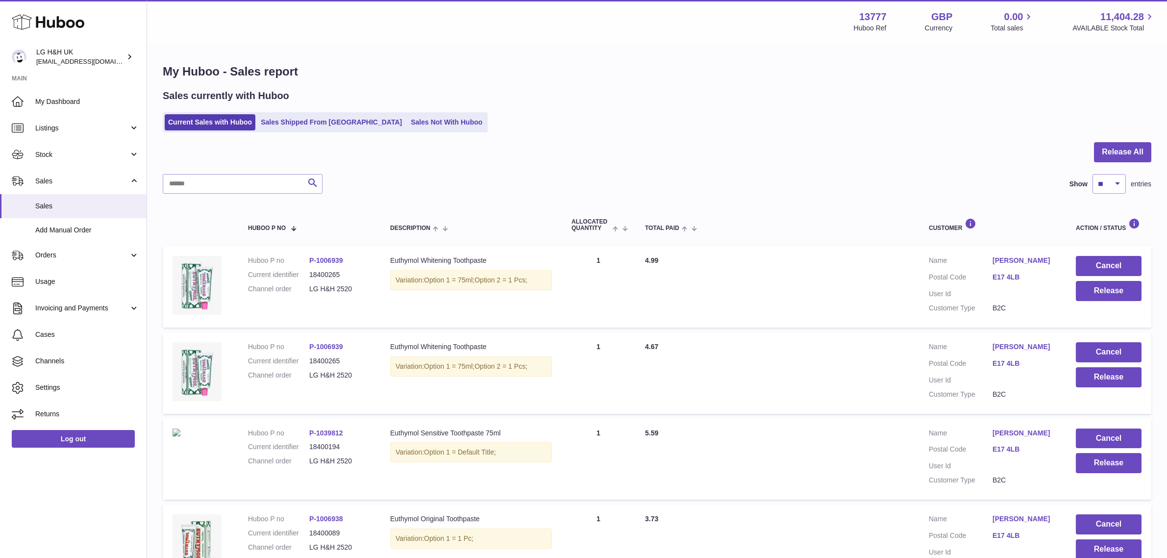  What do you see at coordinates (340, 533) in the screenshot?
I see `dd: 18400089` at bounding box center [340, 533].